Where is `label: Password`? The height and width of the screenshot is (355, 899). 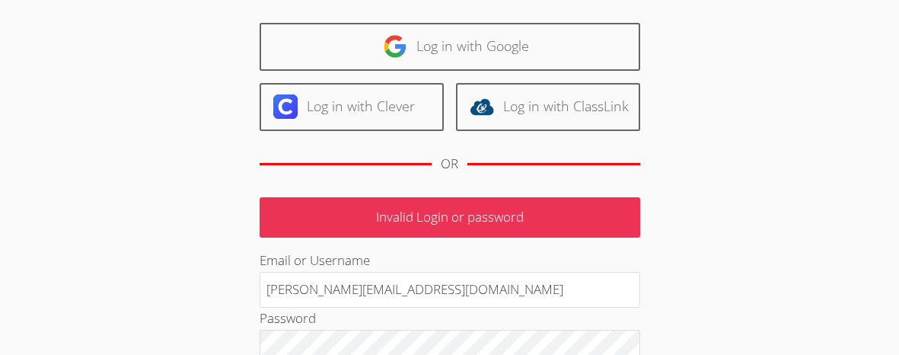
label: Password is located at coordinates (288, 317).